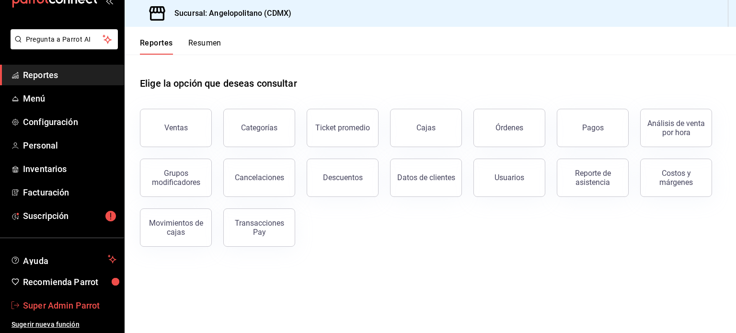 This screenshot has width=736, height=333. I want to click on div: Categorías, so click(259, 128).